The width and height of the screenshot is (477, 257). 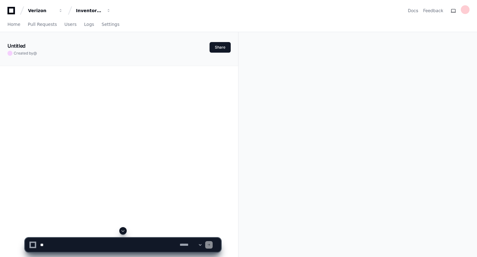 What do you see at coordinates (42, 24) in the screenshot?
I see `span: Pull Requests` at bounding box center [42, 24].